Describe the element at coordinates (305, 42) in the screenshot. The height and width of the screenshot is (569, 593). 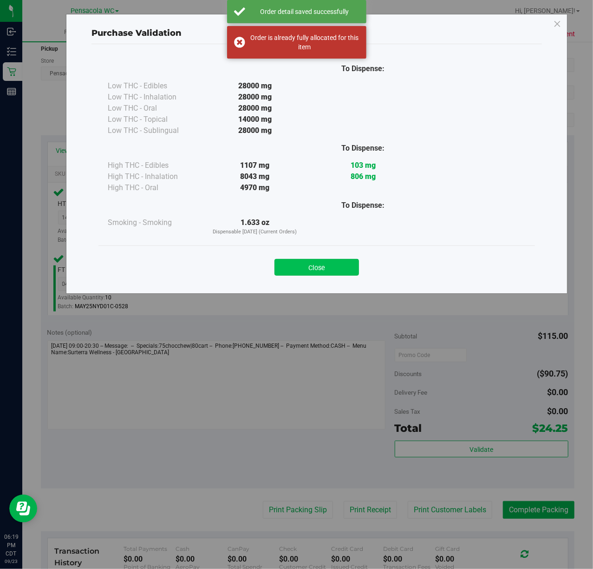
I see `div: Order is already fully allocated for this item` at that location.